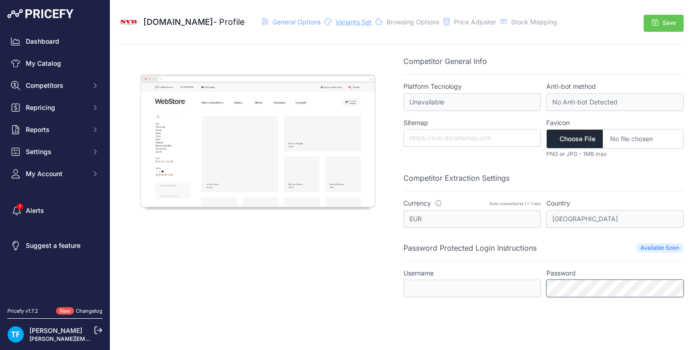  Describe the element at coordinates (472, 86) in the screenshot. I see `label: Platform Tecnology` at that location.